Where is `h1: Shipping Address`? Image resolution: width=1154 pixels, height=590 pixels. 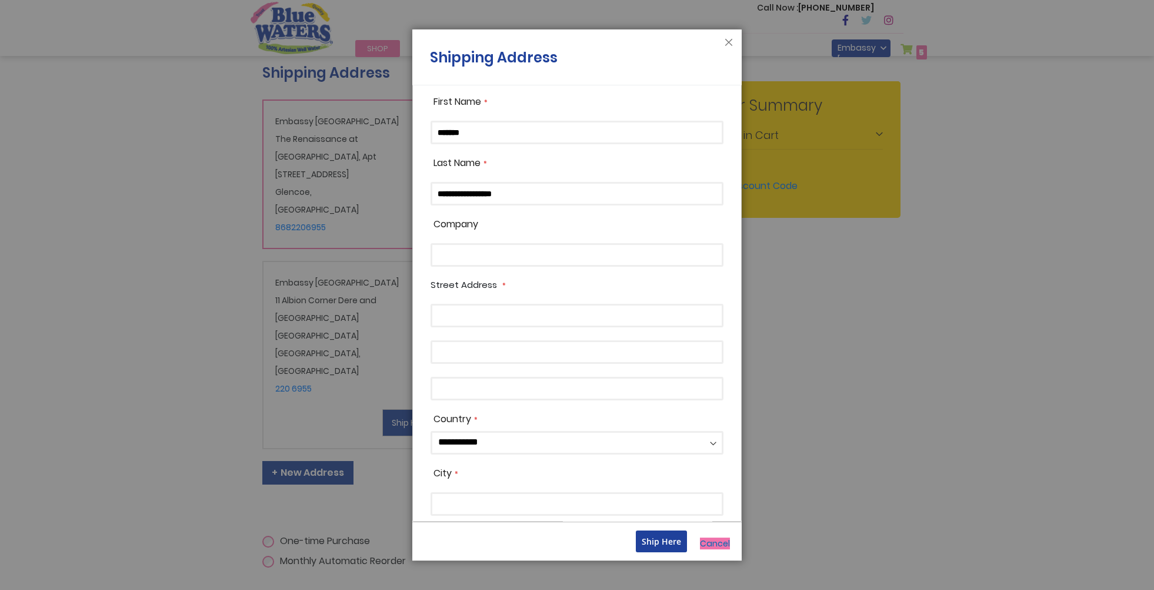 h1: Shipping Address is located at coordinates (494, 61).